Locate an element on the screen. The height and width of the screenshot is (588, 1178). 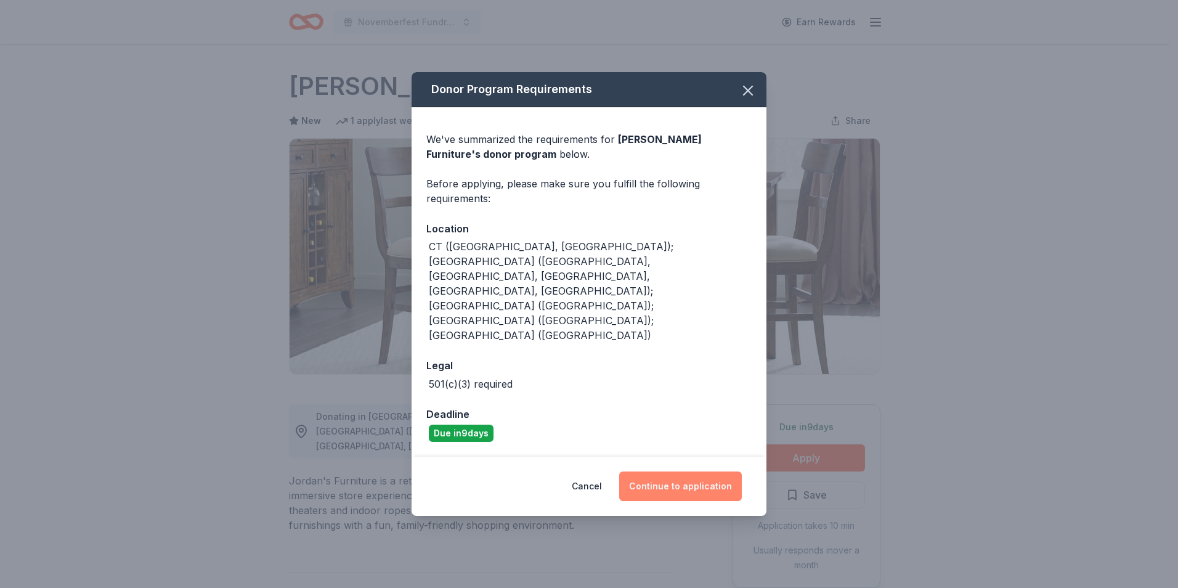
div: Donor Program Requirements is located at coordinates (589, 89).